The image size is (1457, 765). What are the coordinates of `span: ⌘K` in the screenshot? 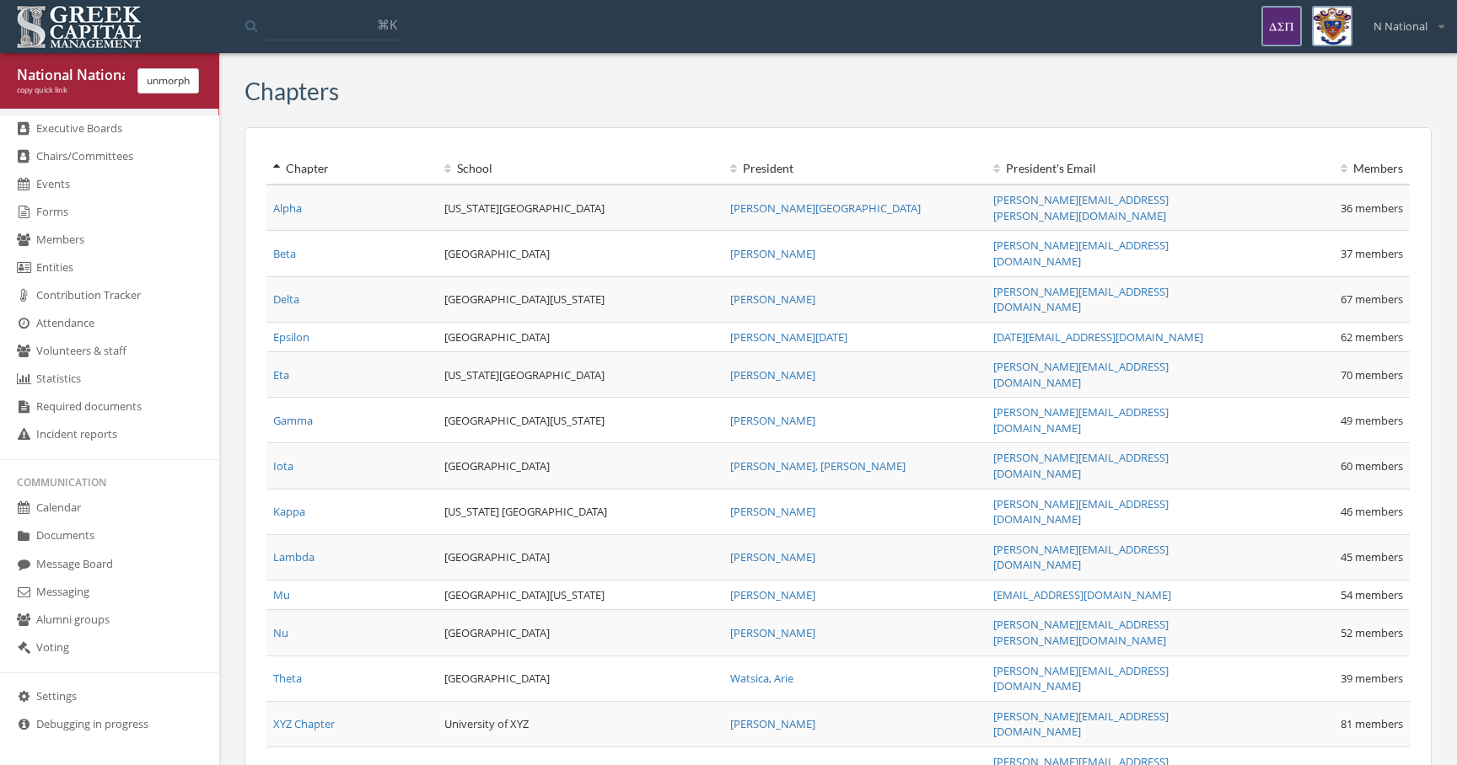 It's located at (387, 24).